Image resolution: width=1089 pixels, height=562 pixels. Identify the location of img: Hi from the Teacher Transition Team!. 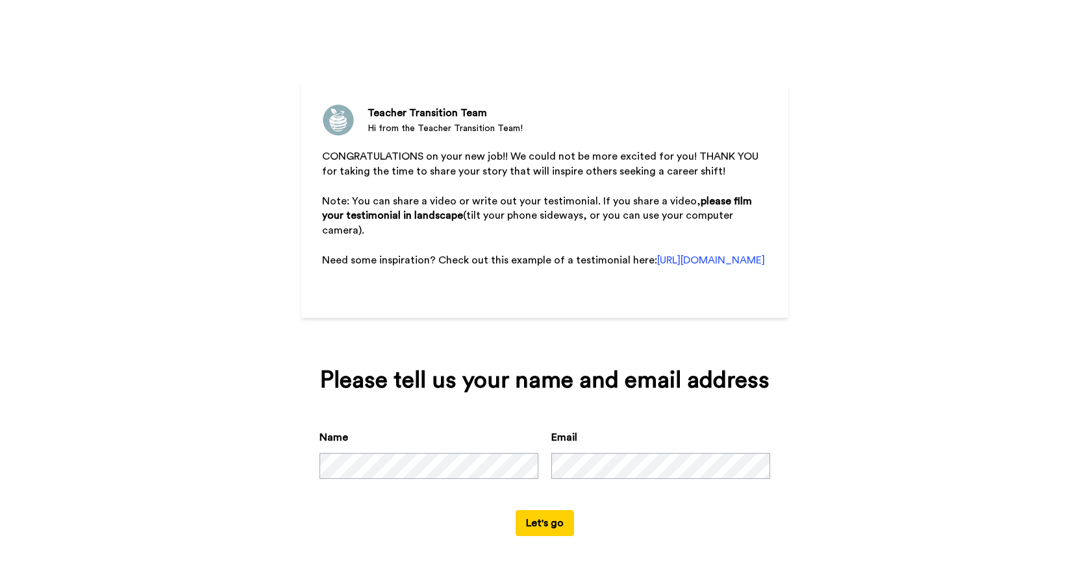
(338, 120).